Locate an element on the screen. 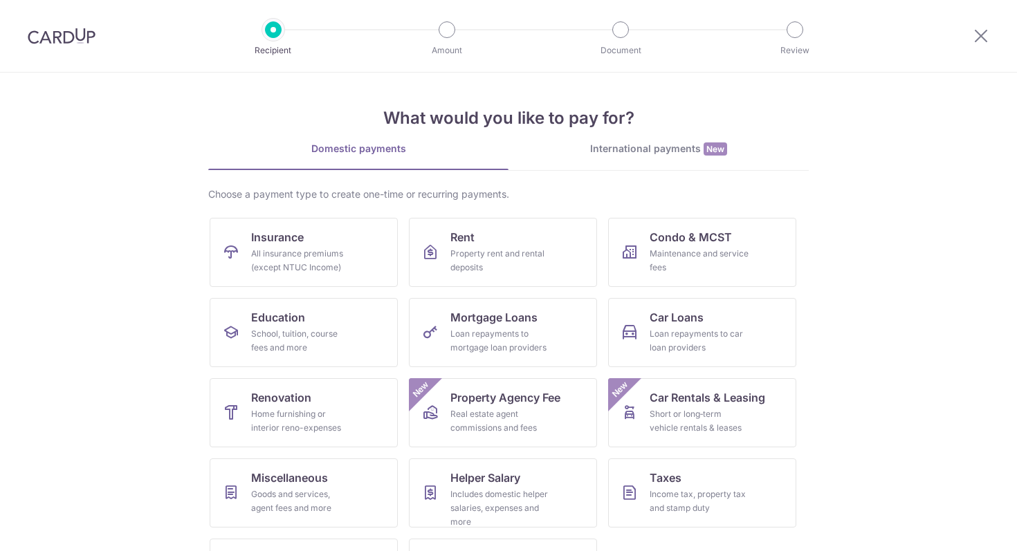  div: Short or long‑term vehicle rentals & leases is located at coordinates (699, 421).